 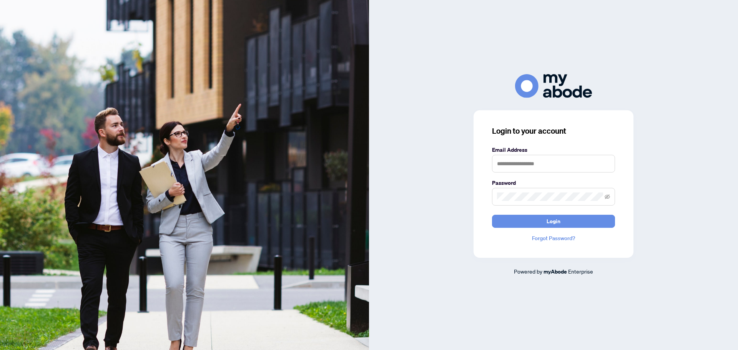 What do you see at coordinates (554, 221) in the screenshot?
I see `span: Login` at bounding box center [554, 221].